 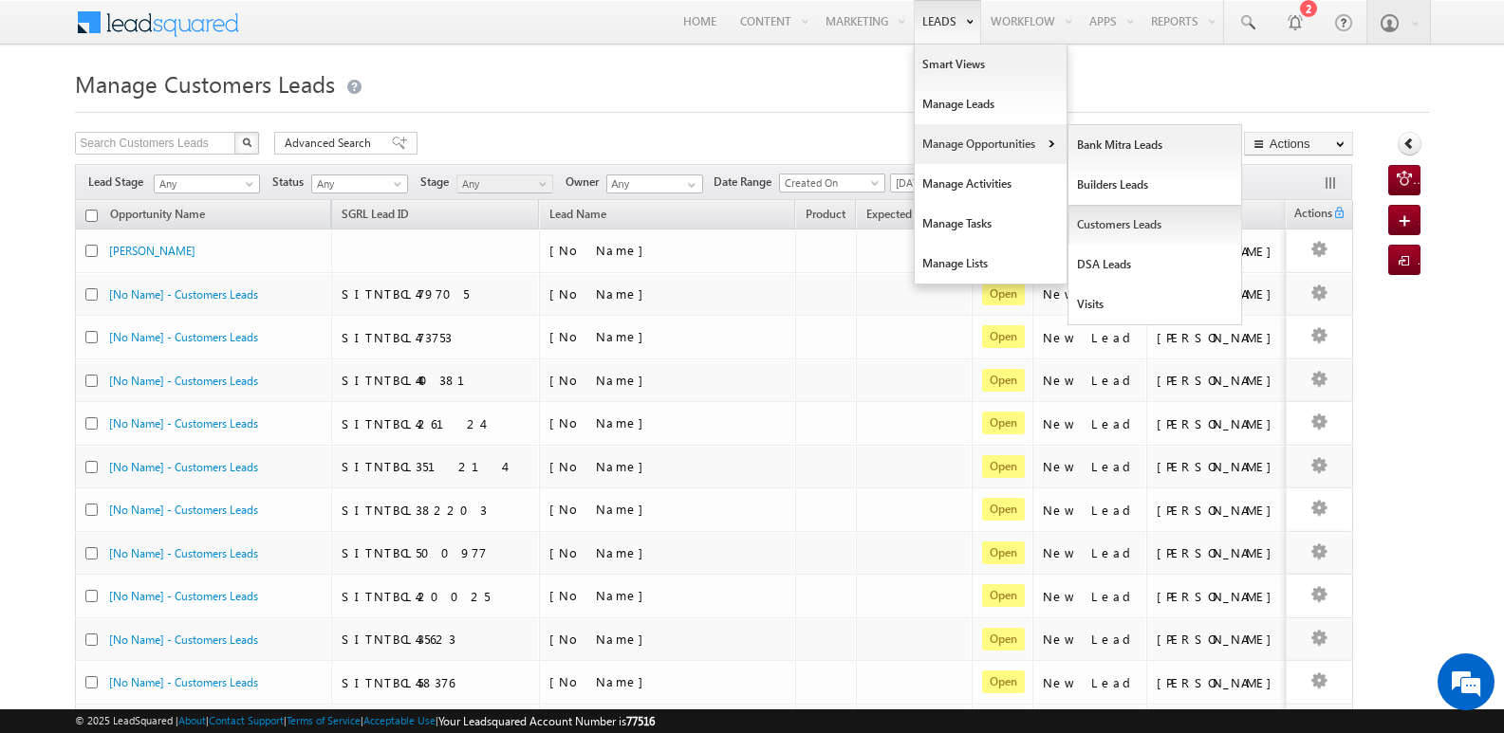 What do you see at coordinates (655, 184) in the screenshot?
I see `input: Type to Search` at bounding box center [655, 184].